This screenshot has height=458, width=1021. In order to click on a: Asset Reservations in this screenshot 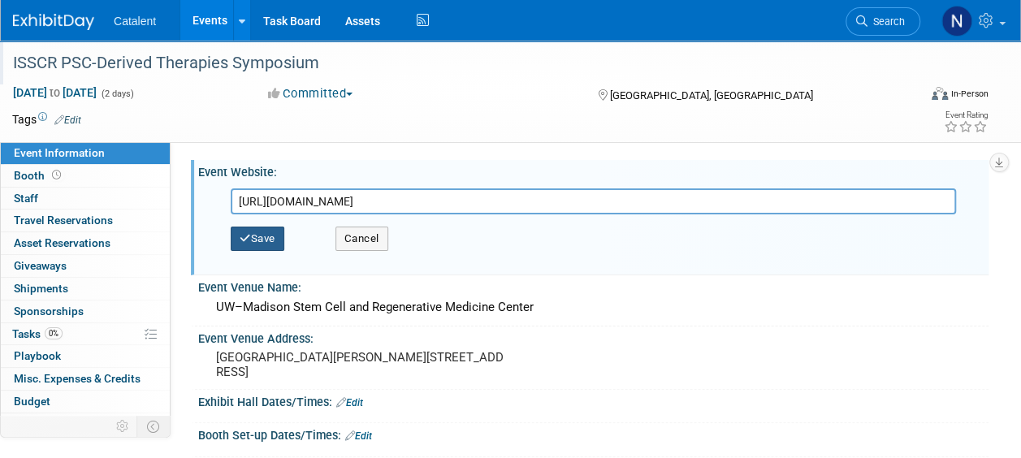, I will do `click(85, 243)`.